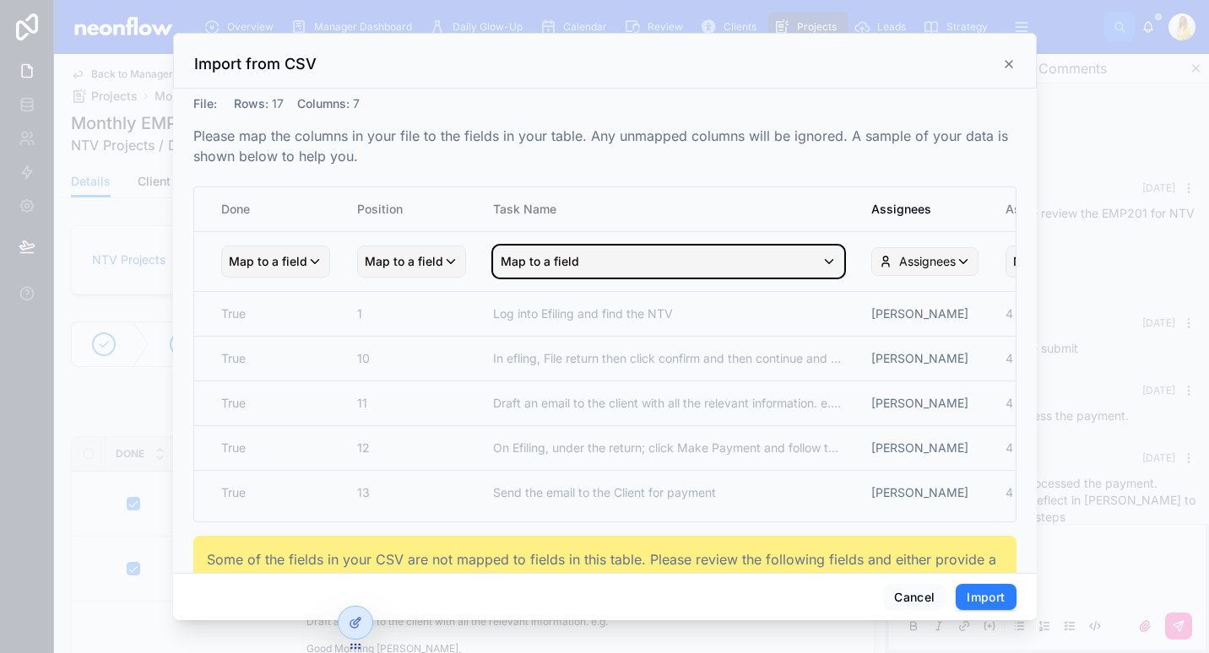 The image size is (1209, 653). I want to click on td: 1, so click(411, 313).